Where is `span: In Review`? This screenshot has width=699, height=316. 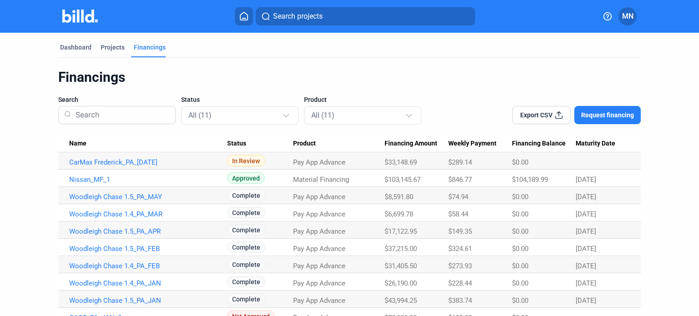
span: In Review is located at coordinates (246, 161).